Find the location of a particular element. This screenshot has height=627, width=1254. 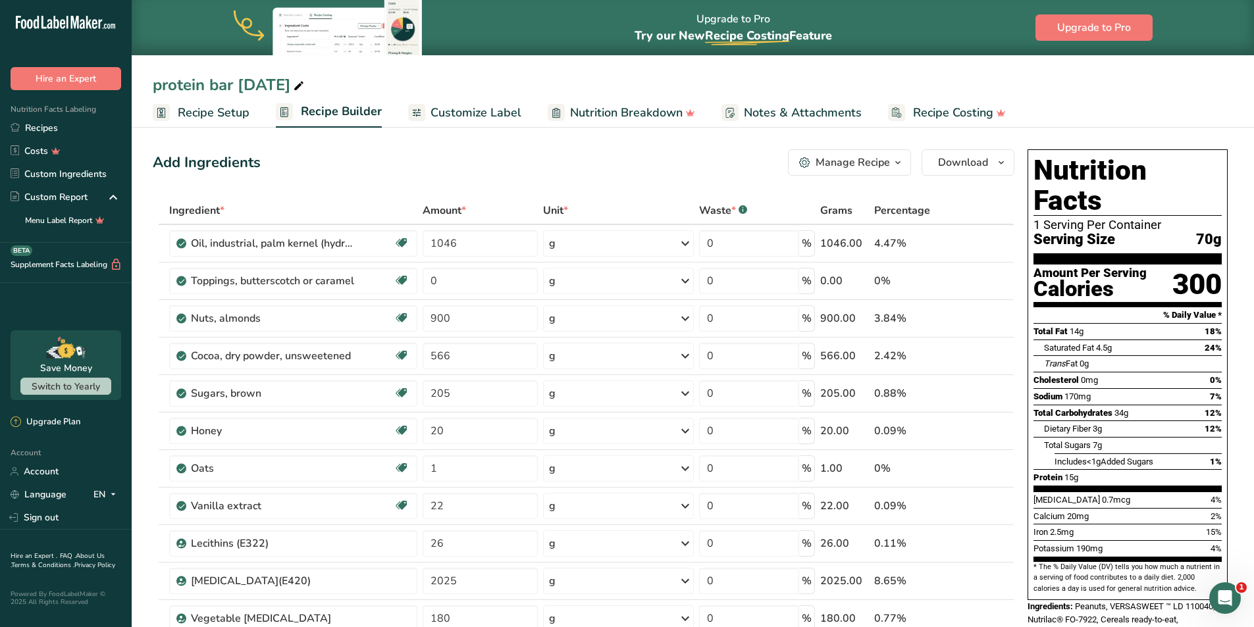

span: 18% is located at coordinates (1213, 331).